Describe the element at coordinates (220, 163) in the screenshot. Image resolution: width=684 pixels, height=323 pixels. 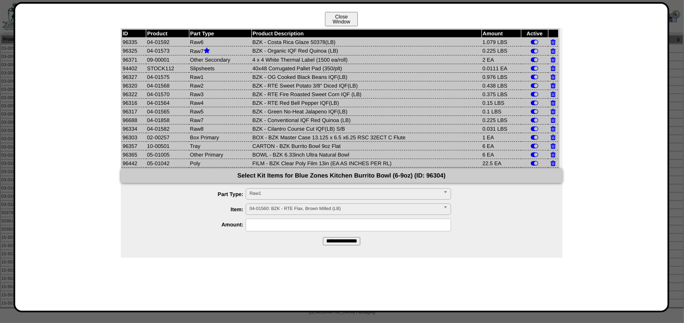
I see `td: Poly` at that location.